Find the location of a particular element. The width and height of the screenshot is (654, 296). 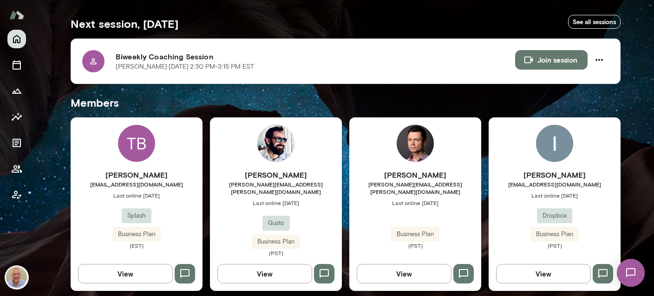

a: See all sessions is located at coordinates (594, 22).